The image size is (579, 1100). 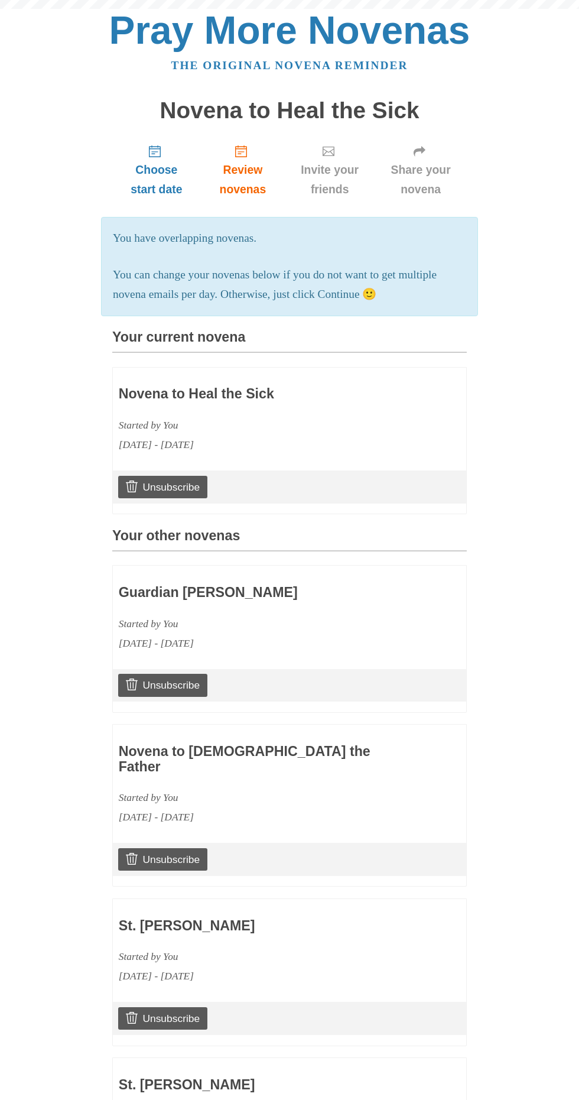 I want to click on p: You can change your novenas below if you do not want to get multiple novena emails per day. Other..., so click(x=290, y=285).